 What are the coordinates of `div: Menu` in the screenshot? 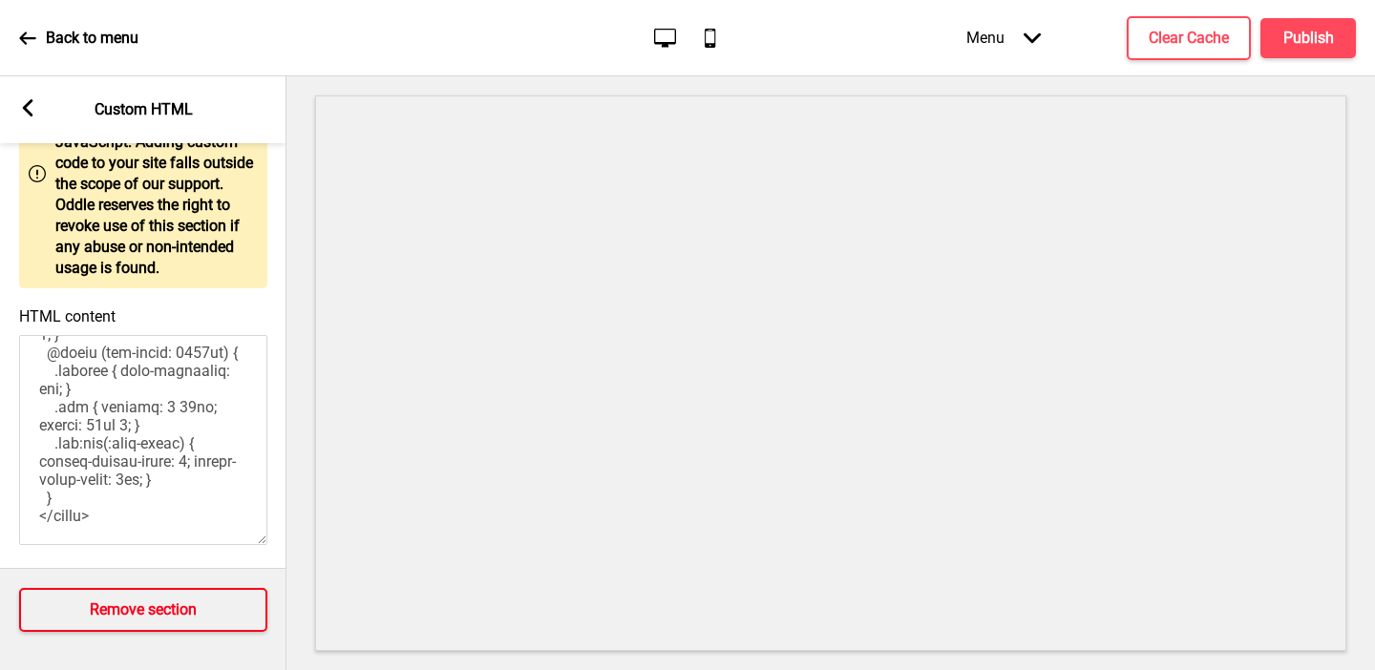 It's located at (1004, 37).